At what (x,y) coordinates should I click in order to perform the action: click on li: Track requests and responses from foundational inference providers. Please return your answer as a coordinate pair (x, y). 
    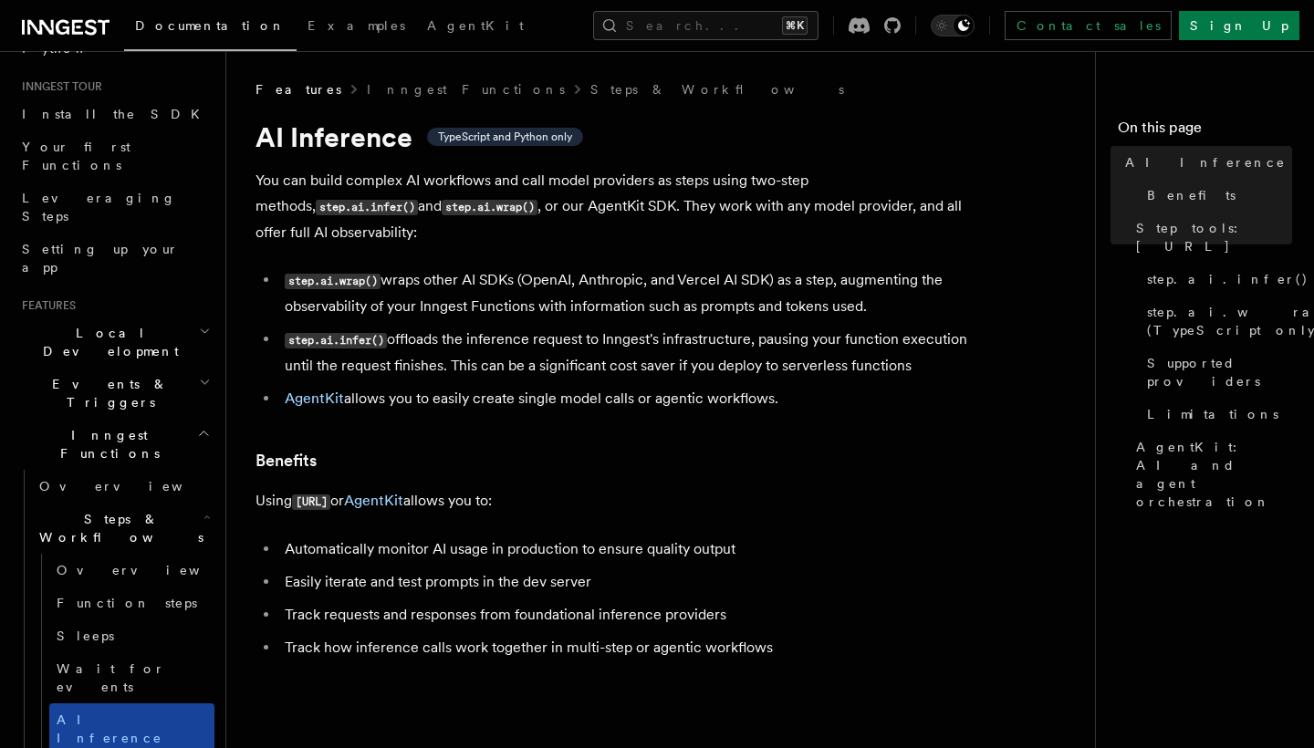
    Looking at the image, I should click on (632, 615).